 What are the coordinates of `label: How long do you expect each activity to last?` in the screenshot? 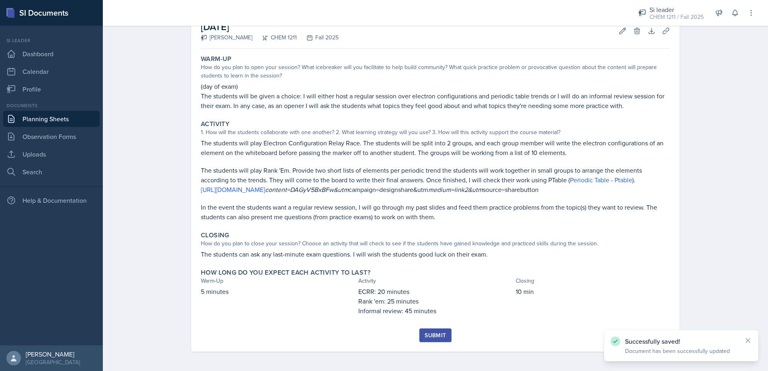 It's located at (285, 273).